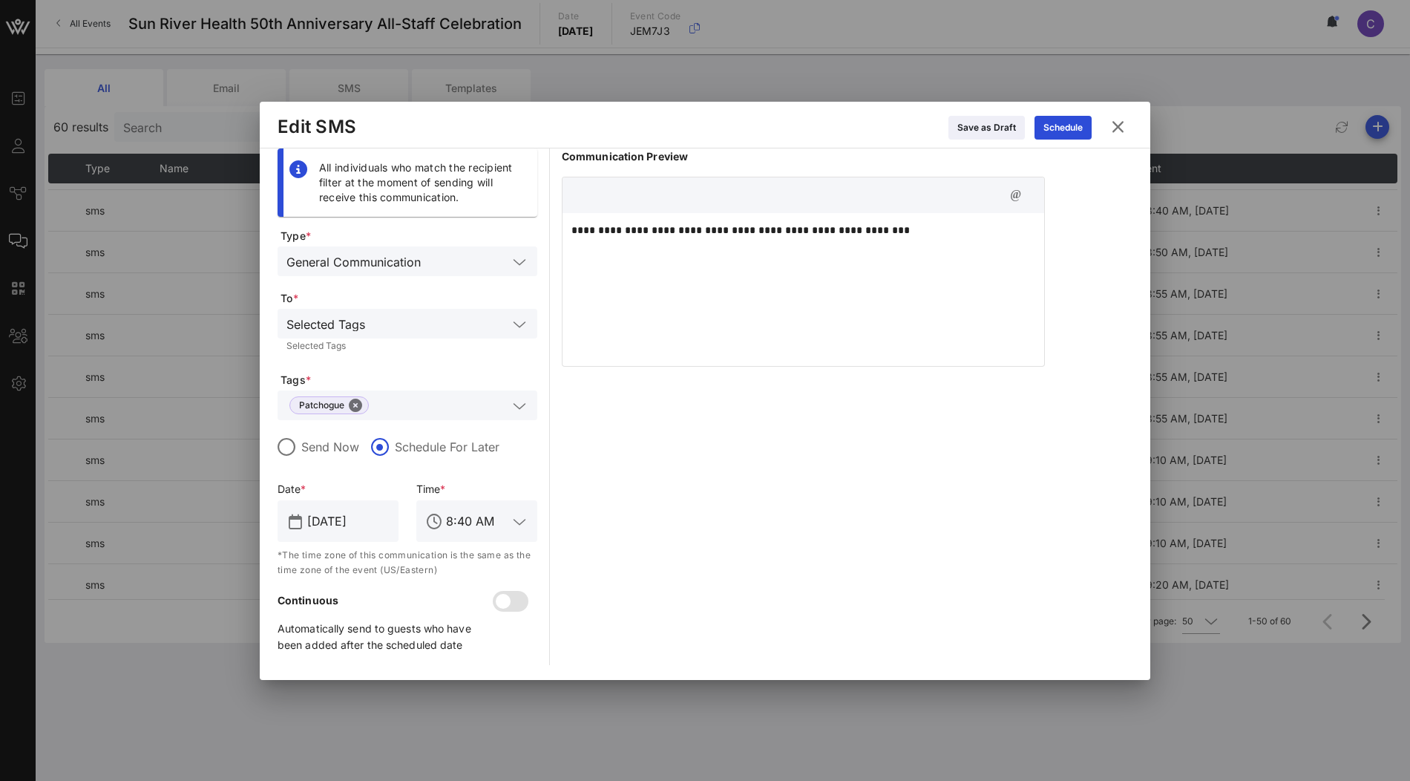 The height and width of the screenshot is (781, 1410). I want to click on div: Time, so click(477, 489).